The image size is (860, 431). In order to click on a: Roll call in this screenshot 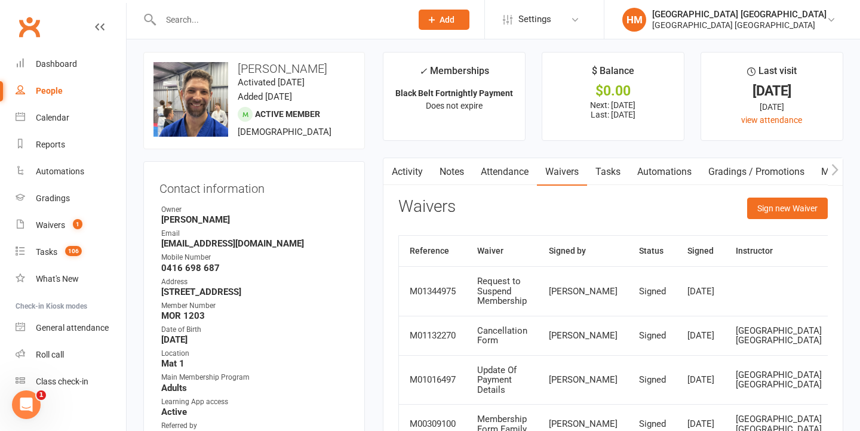, I will do `click(70, 355)`.